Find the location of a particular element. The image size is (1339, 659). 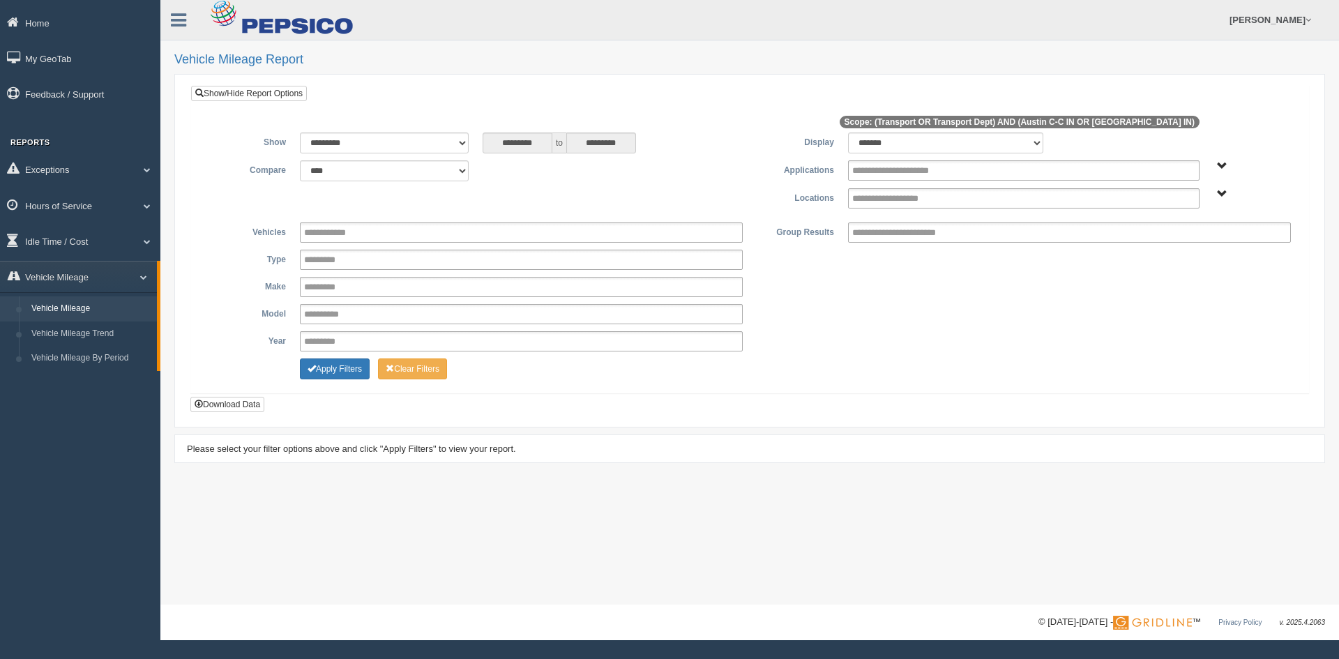

label: Display is located at coordinates (795, 141).